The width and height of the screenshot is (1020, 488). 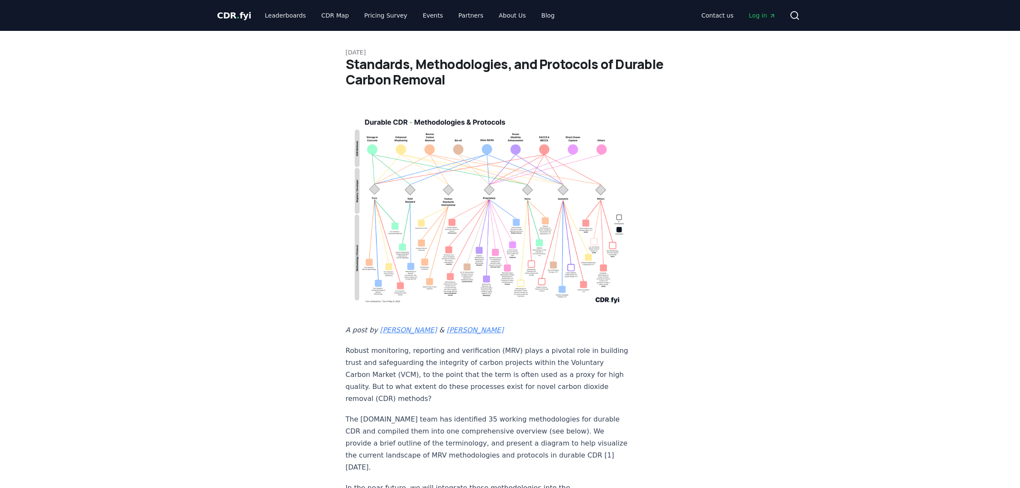 What do you see at coordinates (548, 15) in the screenshot?
I see `a: Blog` at bounding box center [548, 15].